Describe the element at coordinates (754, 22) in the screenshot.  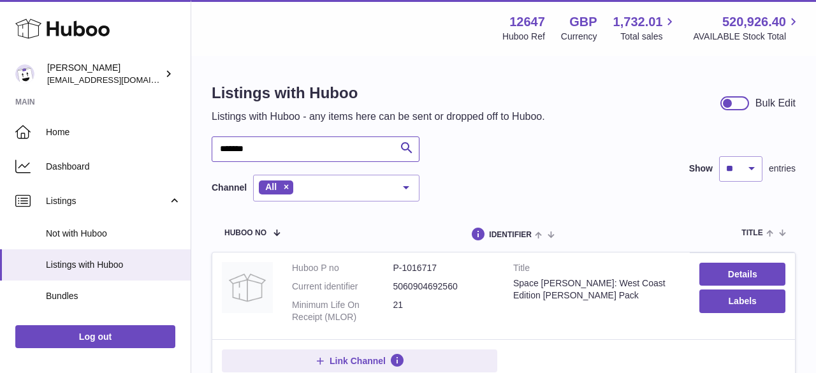
I see `span: 520,926.40` at that location.